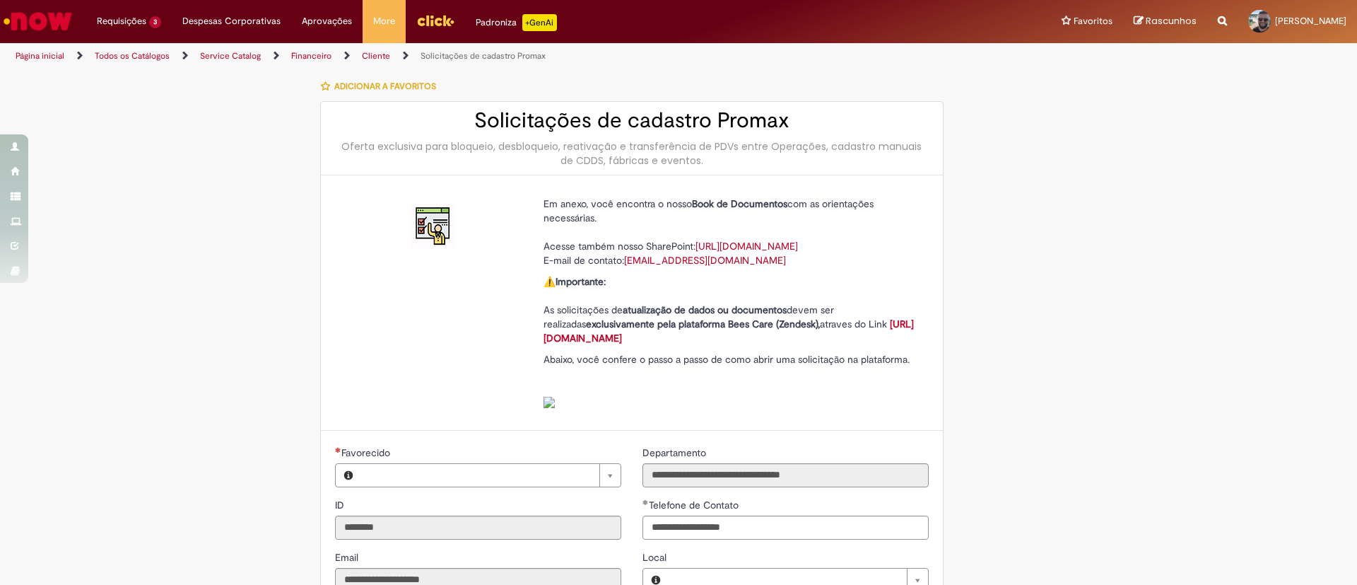 The height and width of the screenshot is (585, 1357). I want to click on span: Requisições, so click(122, 21).